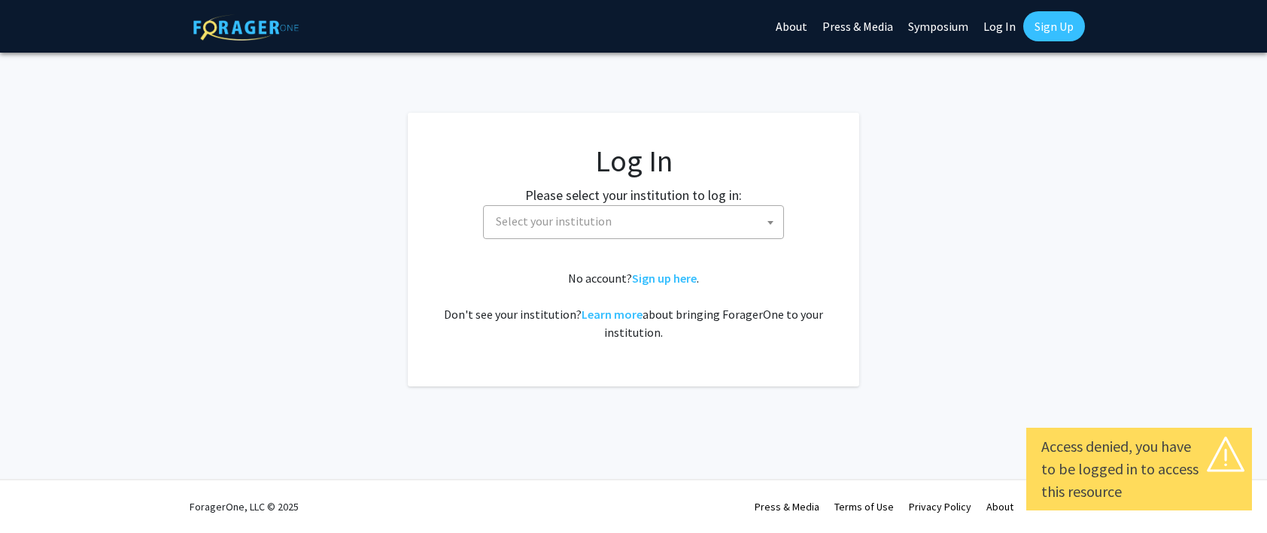 The image size is (1267, 533). I want to click on a: Privacy Policy, so click(940, 507).